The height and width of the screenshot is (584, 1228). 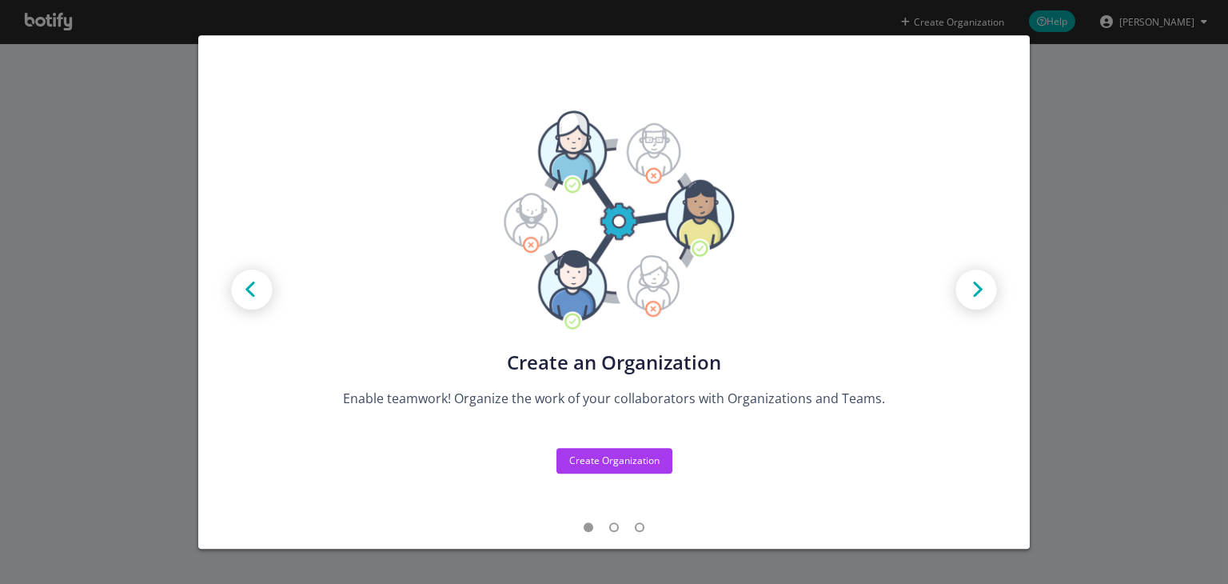 What do you see at coordinates (614, 292) in the screenshot?
I see `div: modal` at bounding box center [614, 292].